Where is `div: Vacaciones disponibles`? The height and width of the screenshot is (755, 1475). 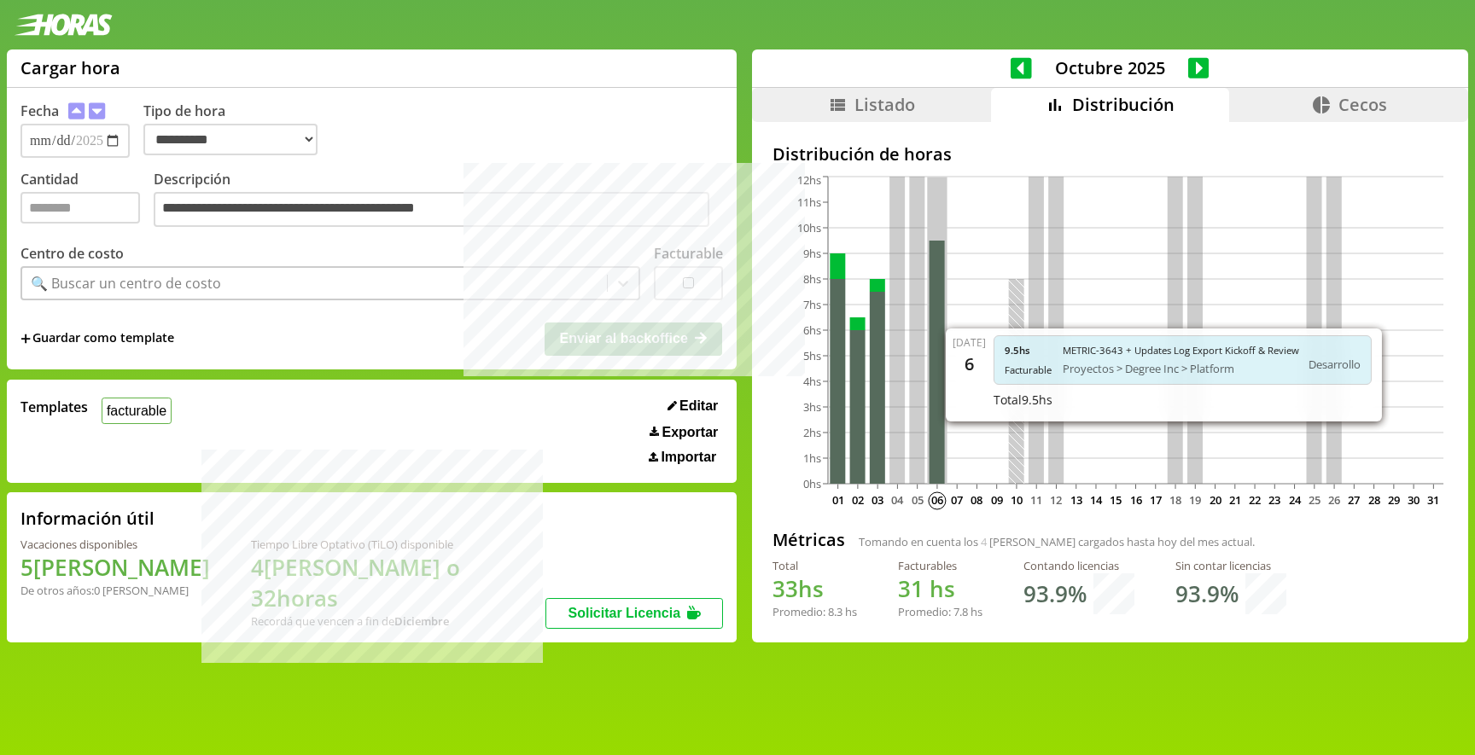
div: Vacaciones disponibles is located at coordinates (115, 545).